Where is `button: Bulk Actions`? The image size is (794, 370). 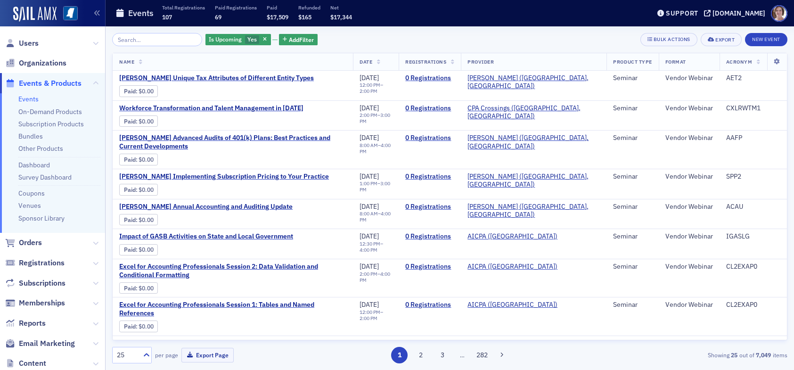 button: Bulk Actions is located at coordinates (668, 40).